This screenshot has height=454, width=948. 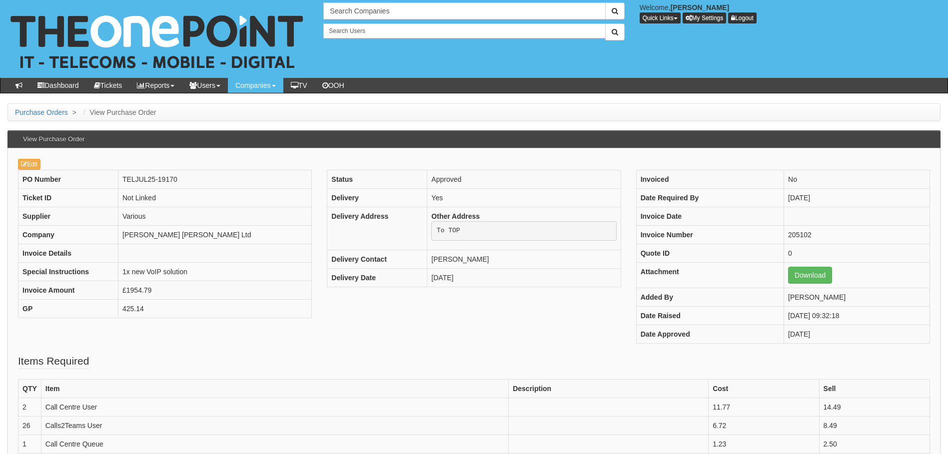 What do you see at coordinates (464, 31) in the screenshot?
I see `input: Search Users` at bounding box center [464, 31].